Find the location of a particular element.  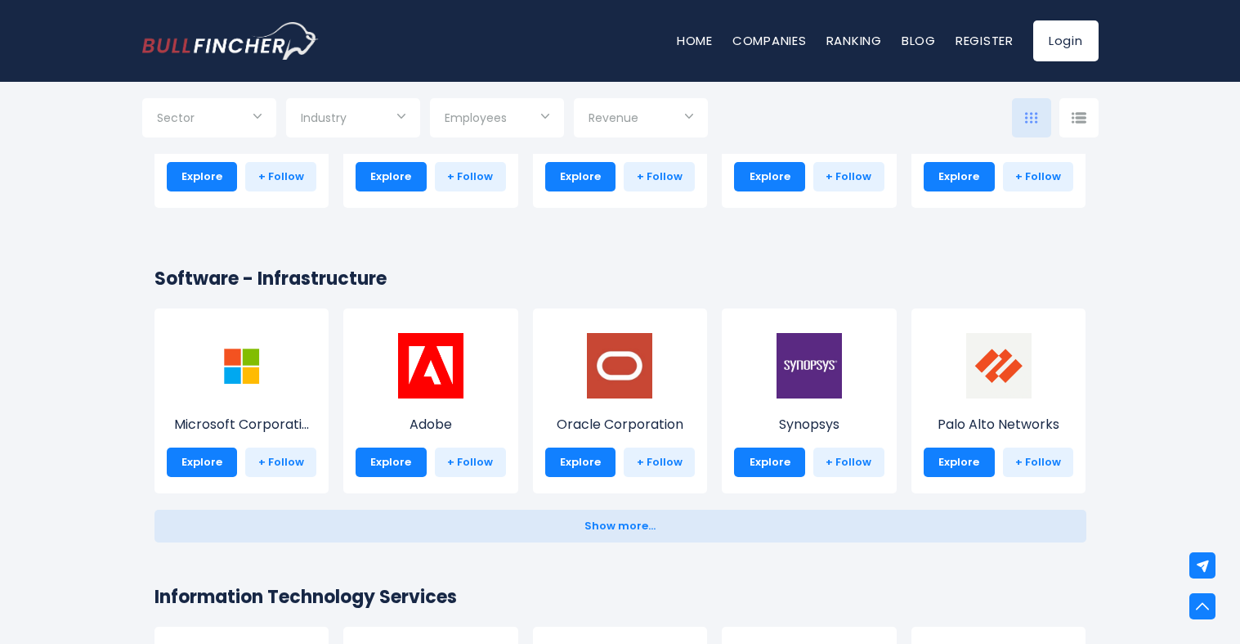

a: Companies is located at coordinates (769, 40).